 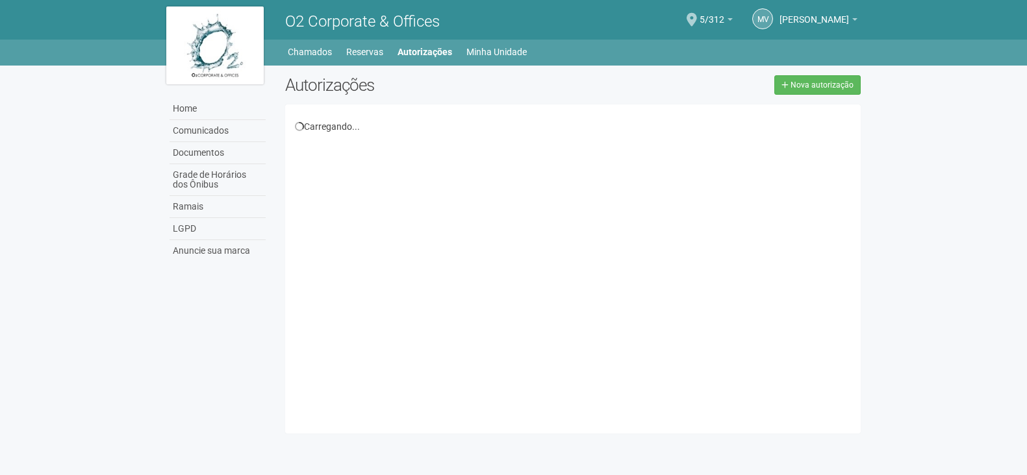 I want to click on a: Ramais, so click(x=218, y=207).